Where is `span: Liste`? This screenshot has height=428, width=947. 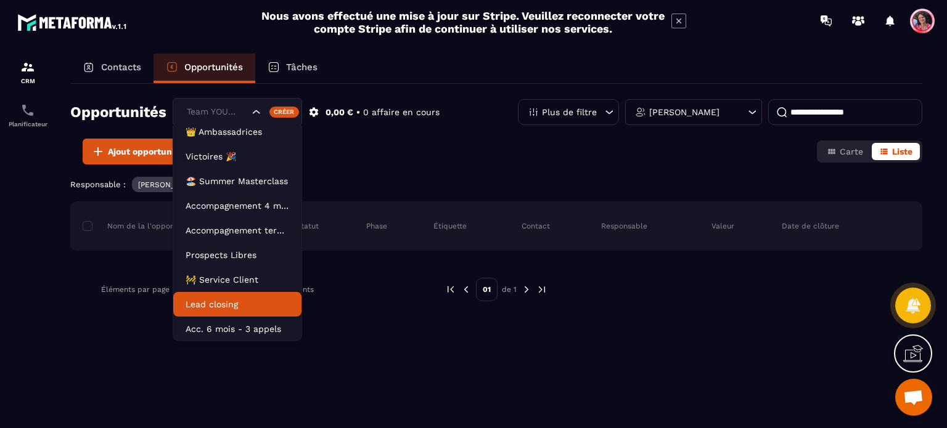
span: Liste is located at coordinates (902, 152).